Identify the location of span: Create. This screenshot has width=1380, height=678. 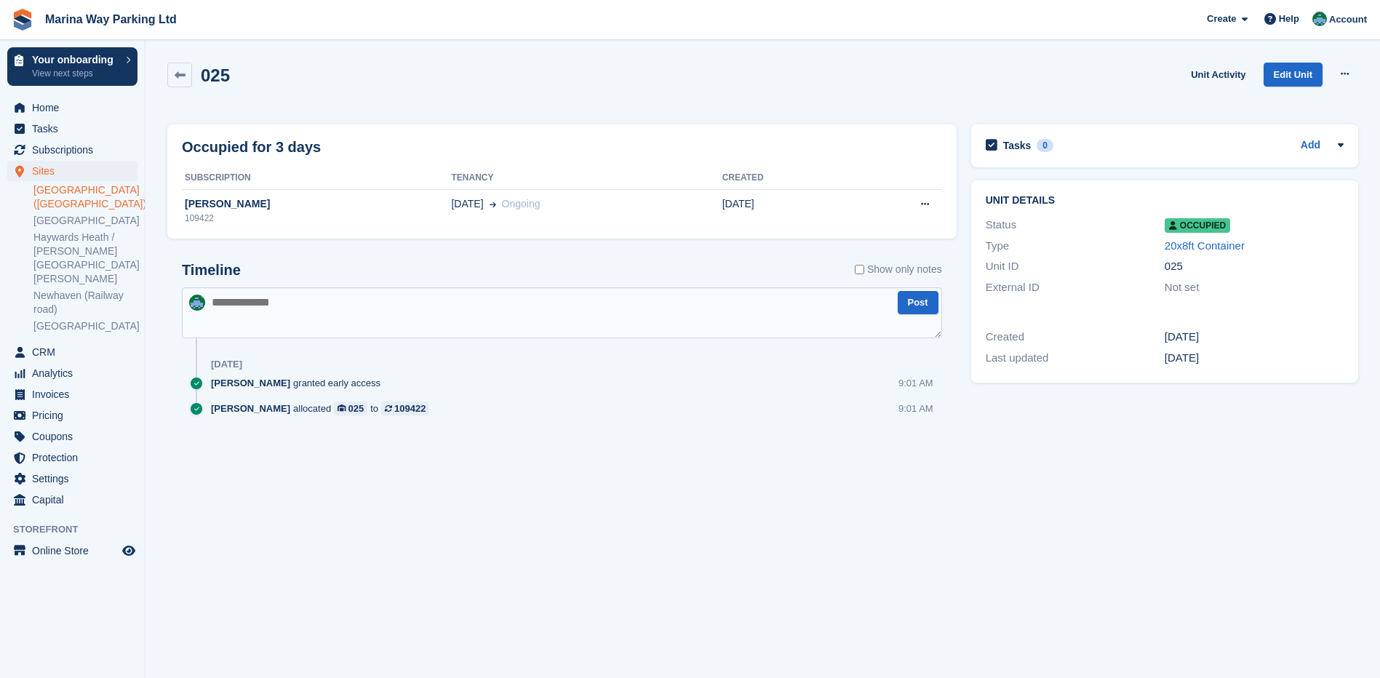
(1221, 19).